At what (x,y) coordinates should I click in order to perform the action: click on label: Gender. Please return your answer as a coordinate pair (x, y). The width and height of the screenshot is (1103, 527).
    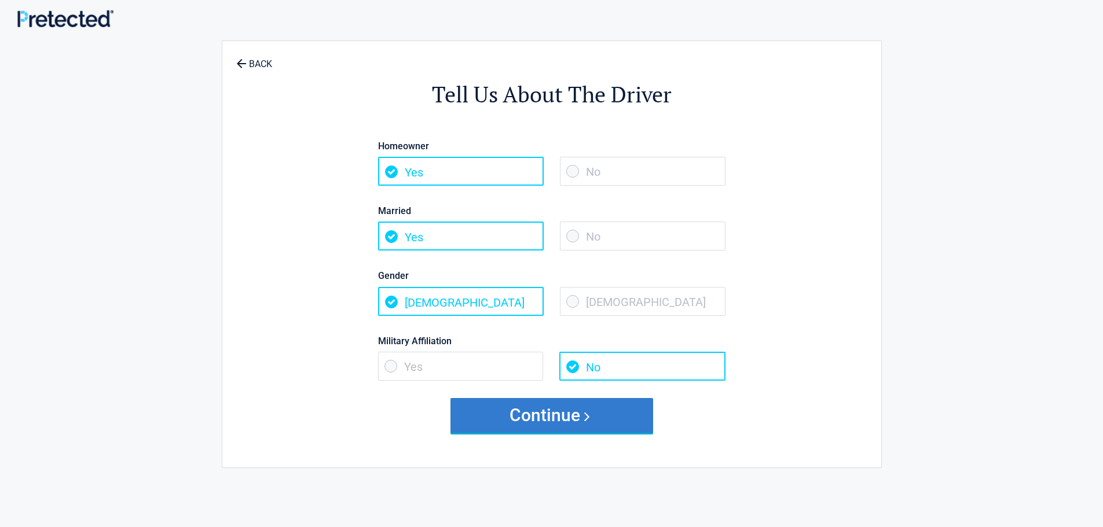
    Looking at the image, I should click on (552, 276).